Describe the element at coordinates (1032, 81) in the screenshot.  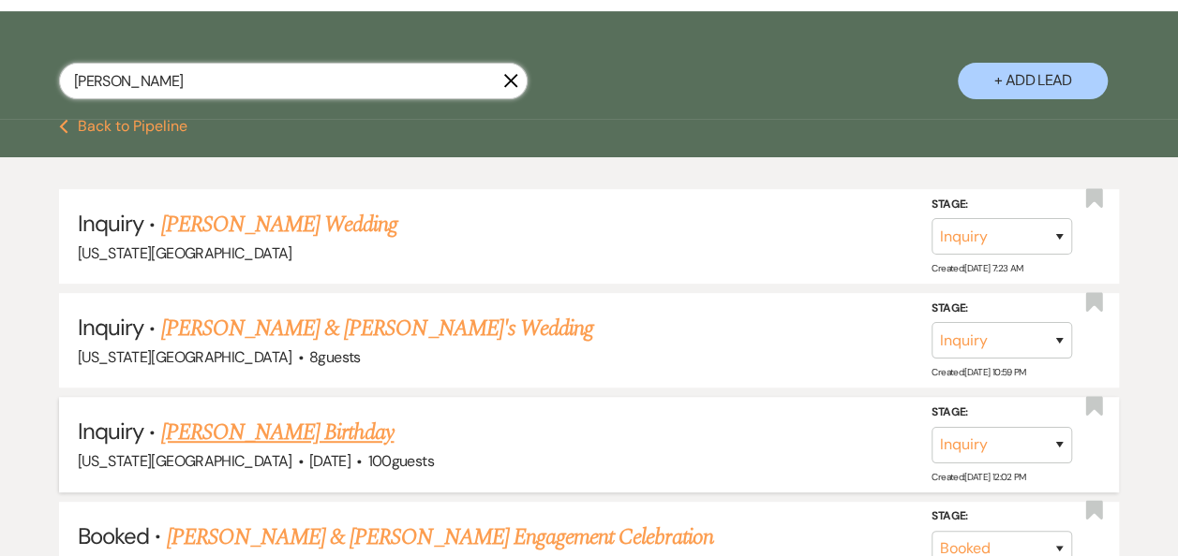
I see `button: + Add Lead` at that location.